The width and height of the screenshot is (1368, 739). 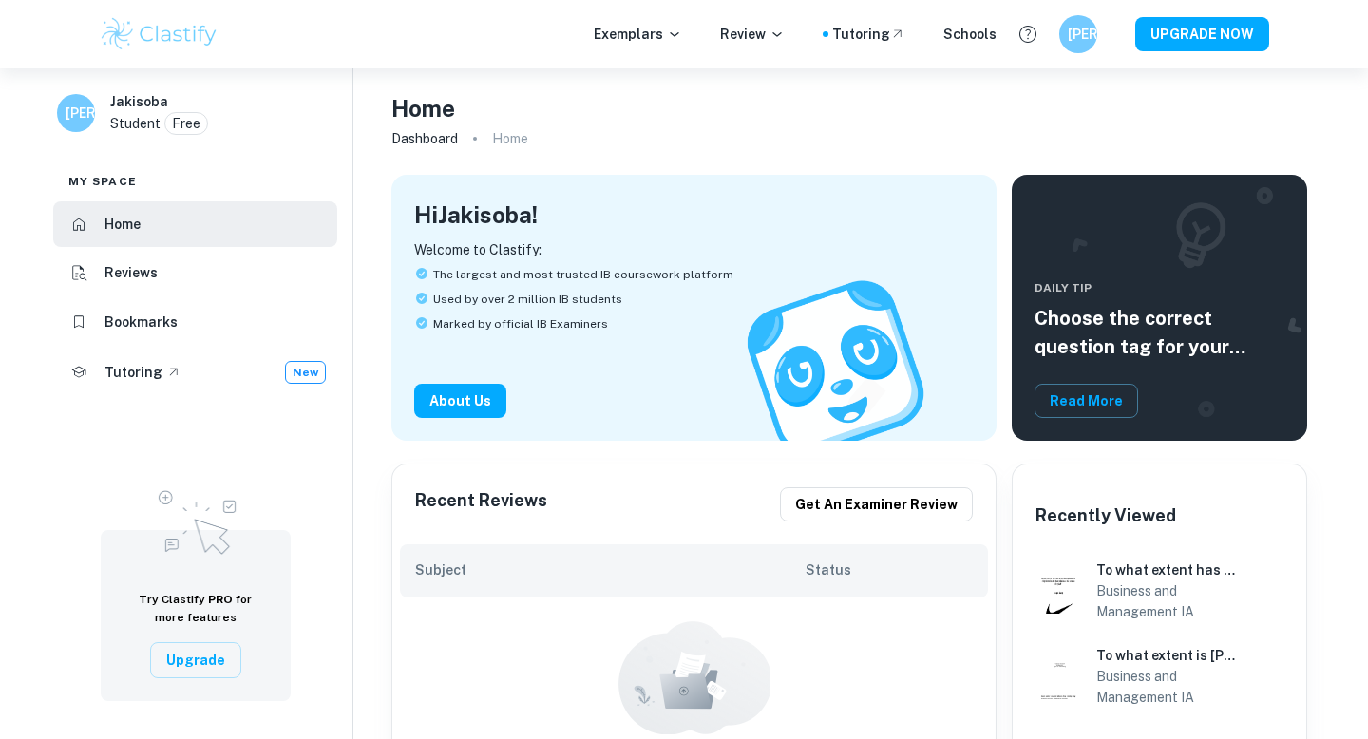 I want to click on h6: Recently Viewed, so click(x=1105, y=516).